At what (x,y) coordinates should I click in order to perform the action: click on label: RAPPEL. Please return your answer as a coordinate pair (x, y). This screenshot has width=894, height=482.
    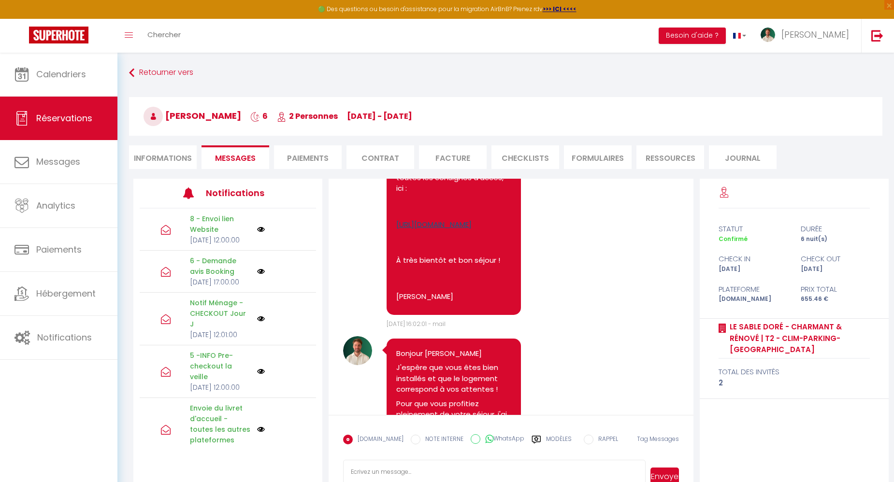
    Looking at the image, I should click on (605, 440).